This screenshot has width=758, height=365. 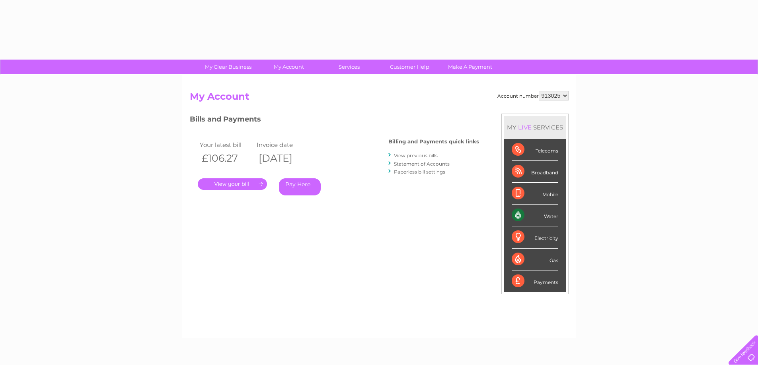 What do you see at coordinates (470, 67) in the screenshot?
I see `a: Make A Payment` at bounding box center [470, 67].